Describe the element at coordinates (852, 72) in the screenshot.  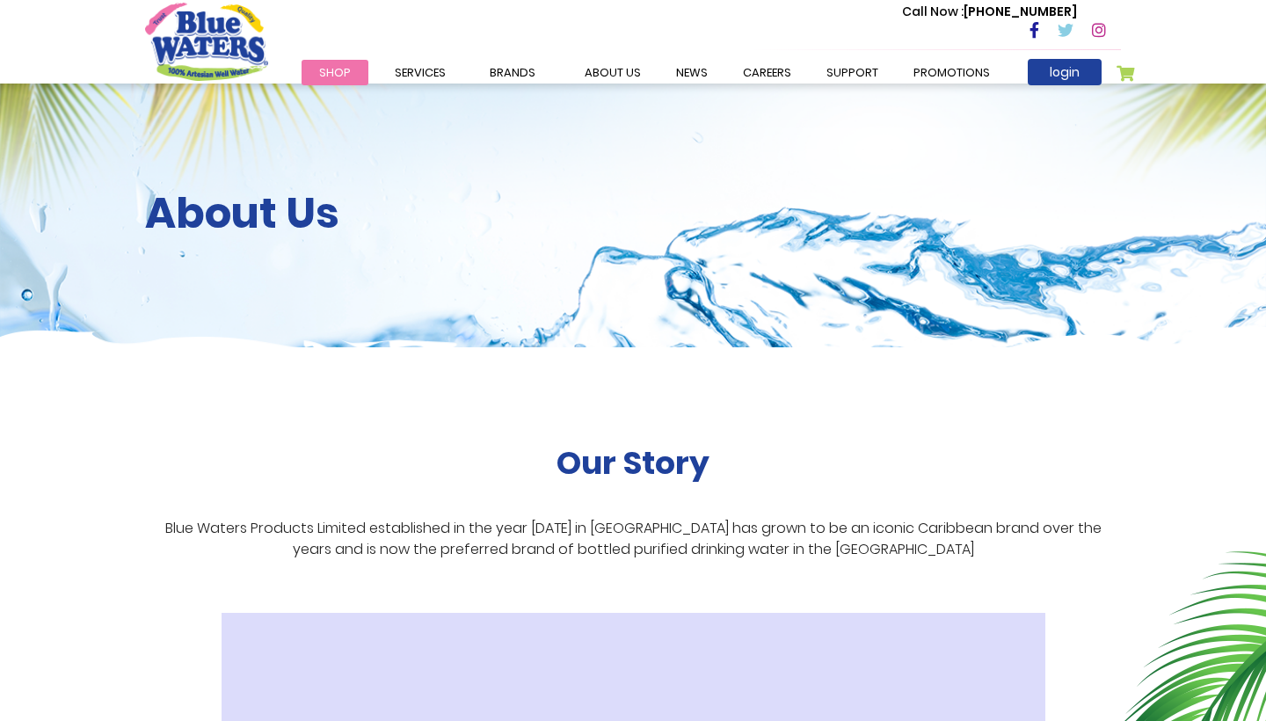
I see `a: support` at that location.